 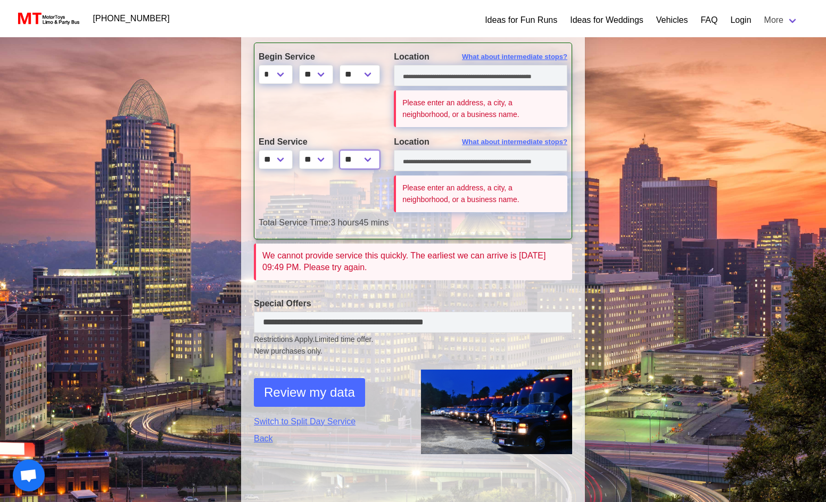 I want to click on span: 45 mins, so click(x=374, y=222).